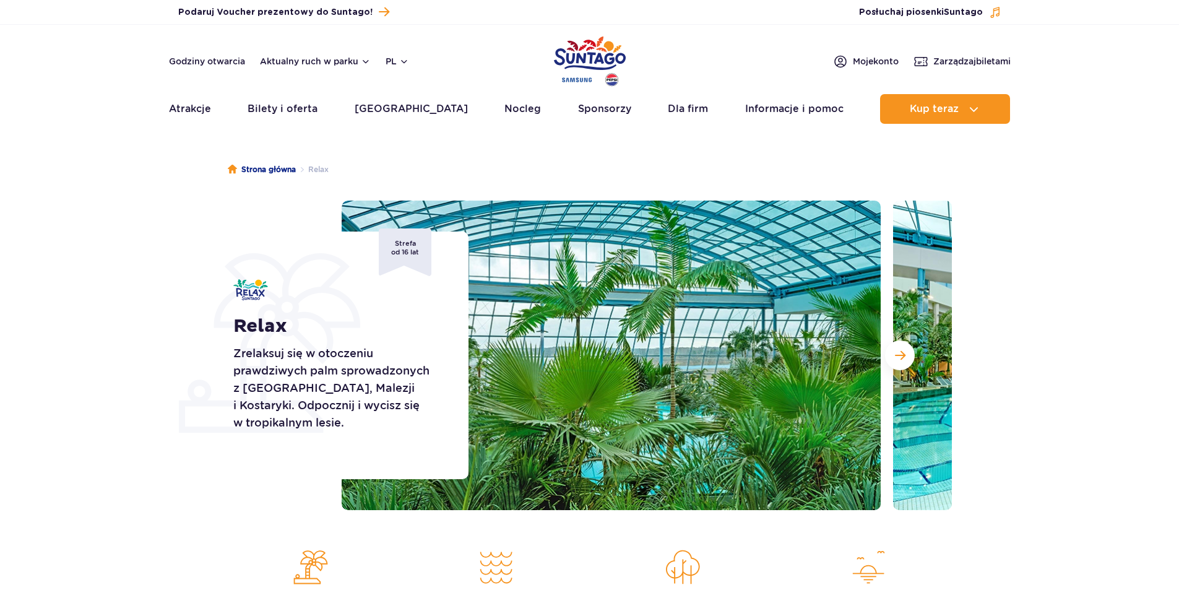  Describe the element at coordinates (971, 61) in the screenshot. I see `span: Zarządzaj biletami` at that location.